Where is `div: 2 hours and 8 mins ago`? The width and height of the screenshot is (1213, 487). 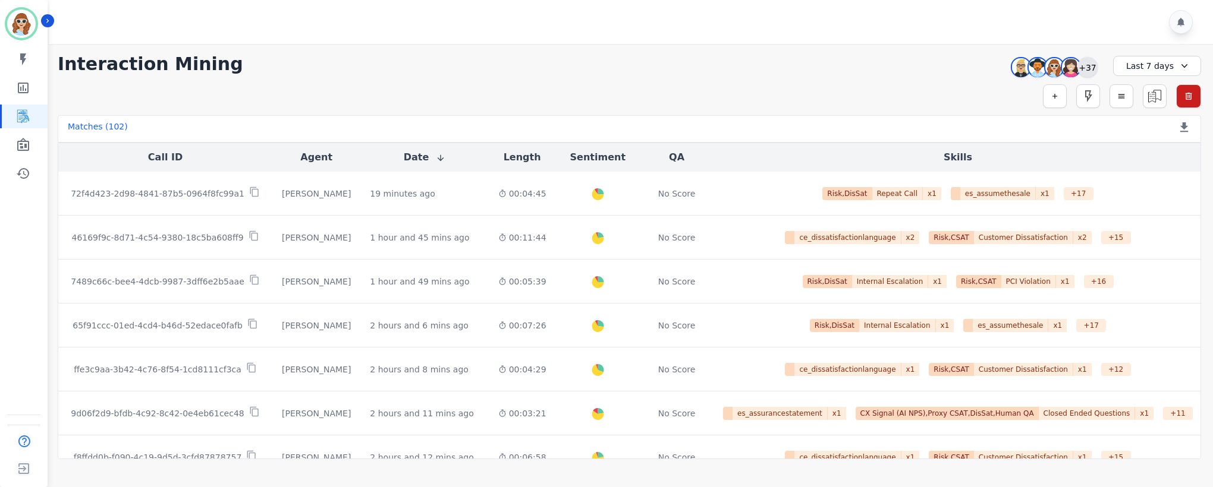
div: 2 hours and 8 mins ago is located at coordinates (419, 370).